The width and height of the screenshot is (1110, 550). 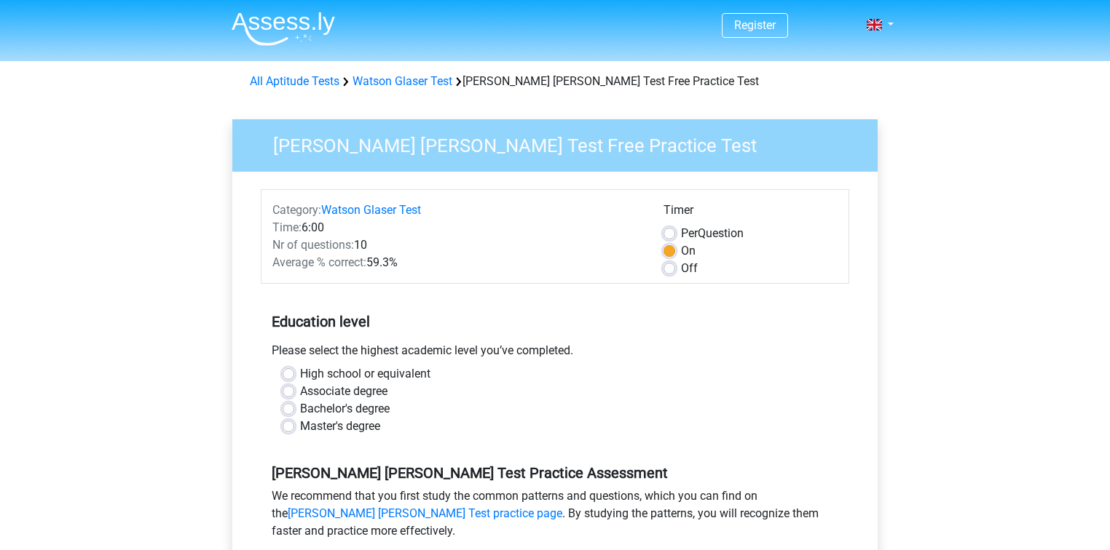 I want to click on a: All Aptitude Tests, so click(x=294, y=81).